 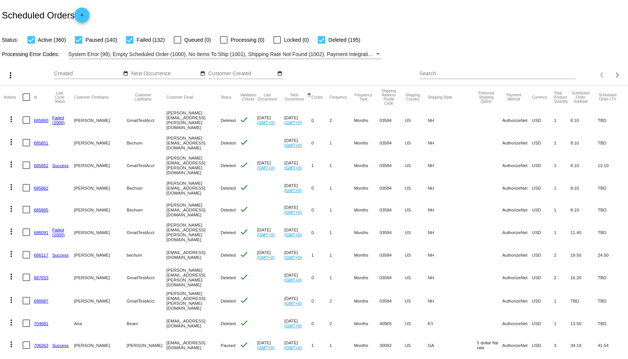 What do you see at coordinates (584, 345) in the screenshot?
I see `mat-cell: 34.19` at bounding box center [584, 345].